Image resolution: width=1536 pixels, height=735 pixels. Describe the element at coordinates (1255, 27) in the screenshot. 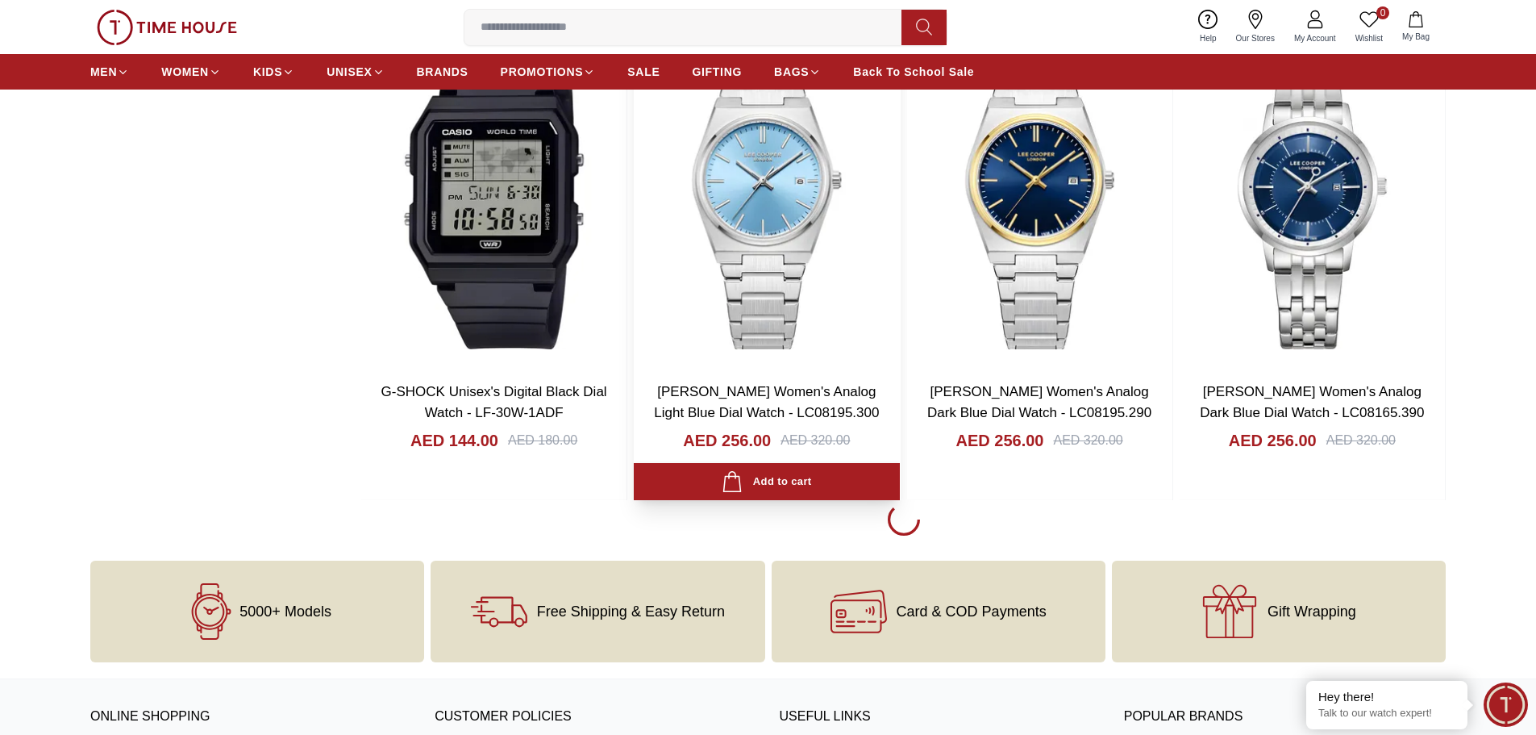

I see `a: Our Stores` at that location.